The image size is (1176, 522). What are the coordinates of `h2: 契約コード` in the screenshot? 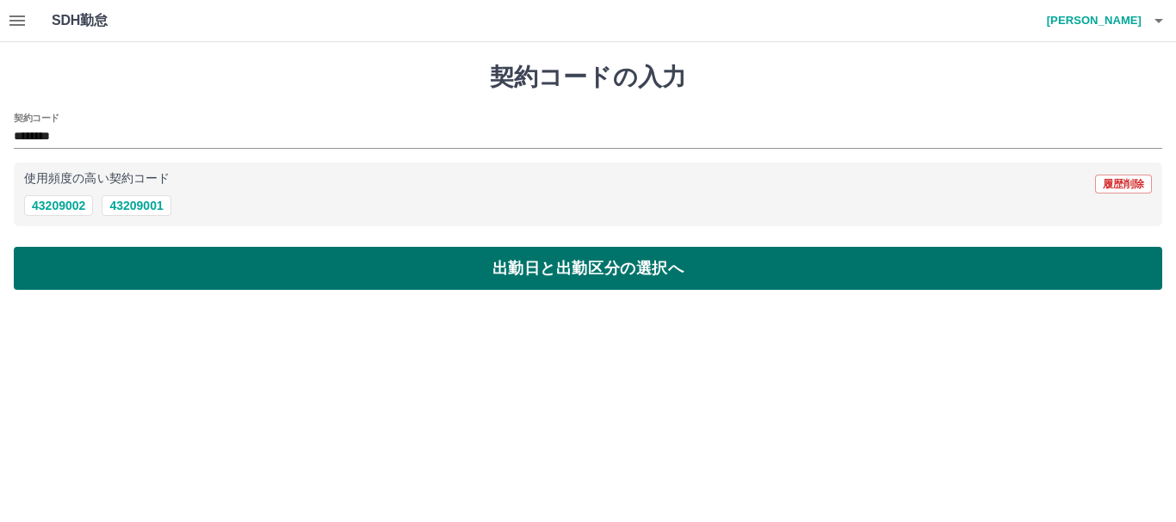 It's located at (36, 118).